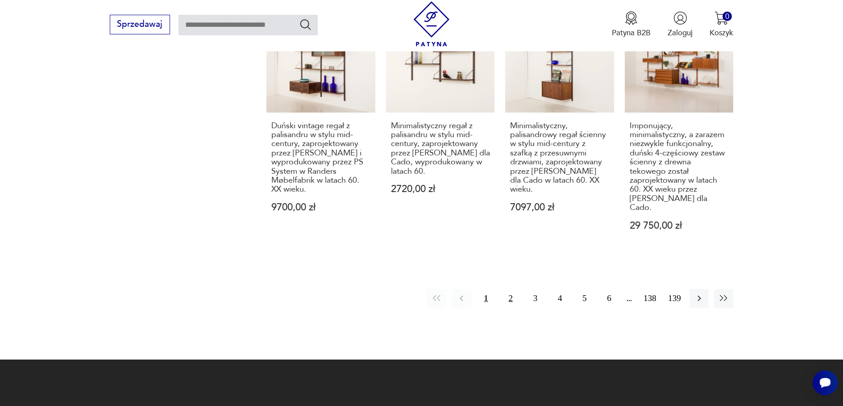 This screenshot has height=406, width=843. Describe the element at coordinates (535, 298) in the screenshot. I see `button: 3` at that location.